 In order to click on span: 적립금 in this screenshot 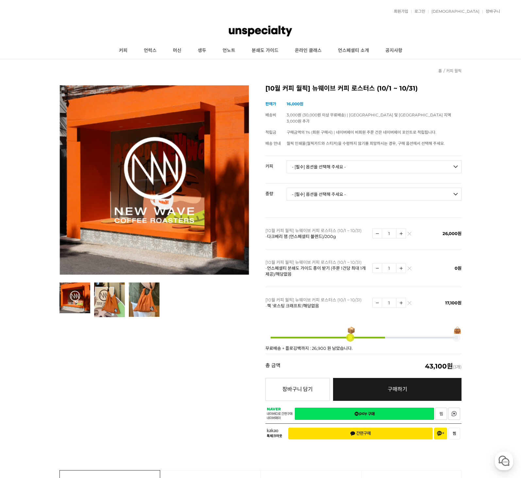, I will do `click(271, 132)`.